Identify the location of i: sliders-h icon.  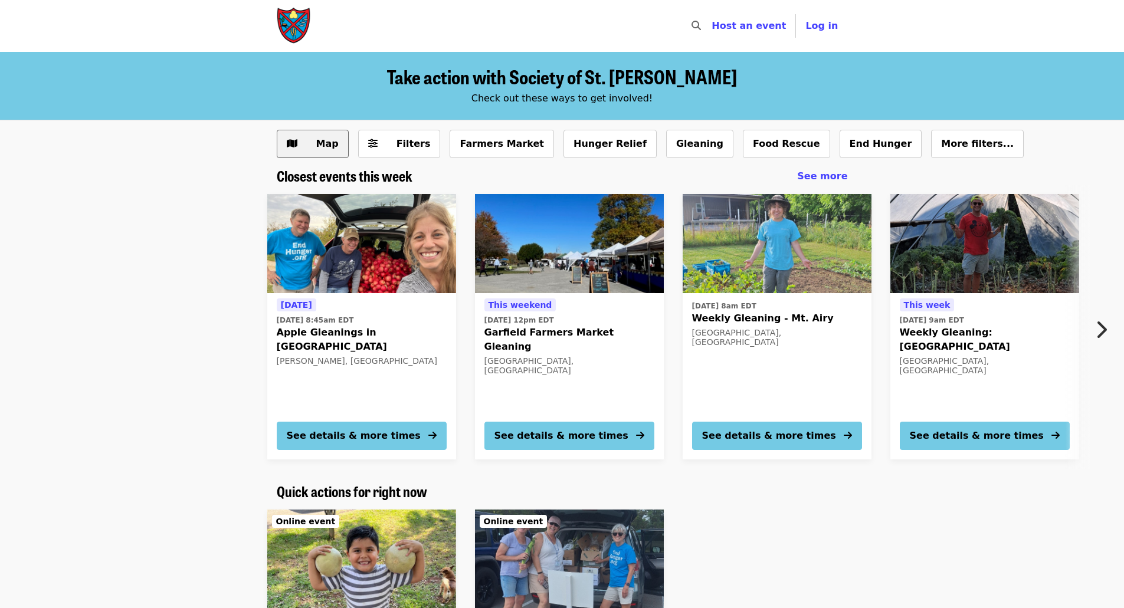
(373, 143).